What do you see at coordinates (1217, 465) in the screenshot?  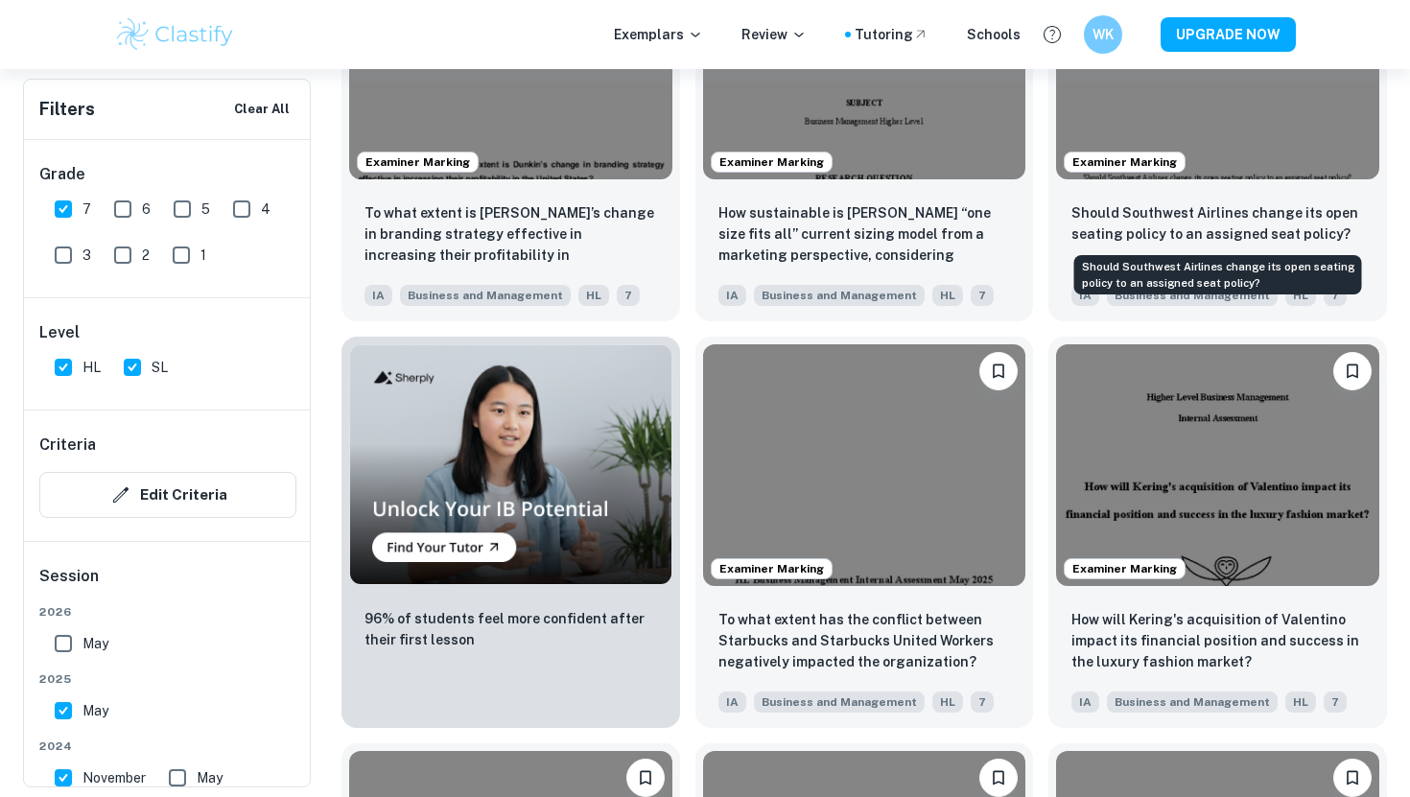 I see `img: Business and Management IA example thumbnail: How will Kering's acquisition of Valenti` at bounding box center [1217, 465].